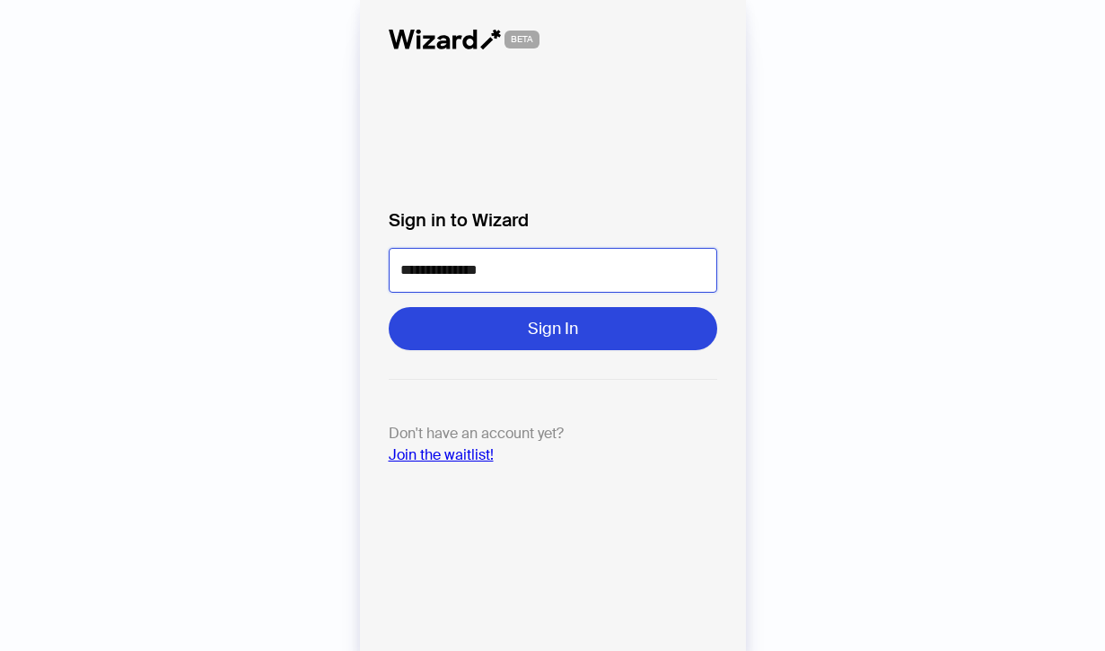 This screenshot has width=1105, height=651. Describe the element at coordinates (441, 454) in the screenshot. I see `a: Join the waitlist!` at that location.